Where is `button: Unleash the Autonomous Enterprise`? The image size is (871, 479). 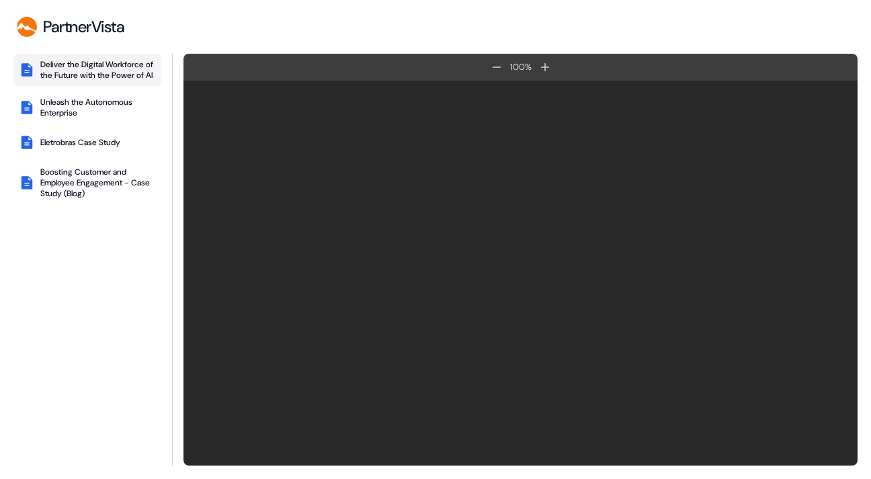 button: Unleash the Autonomous Enterprise is located at coordinates (87, 108).